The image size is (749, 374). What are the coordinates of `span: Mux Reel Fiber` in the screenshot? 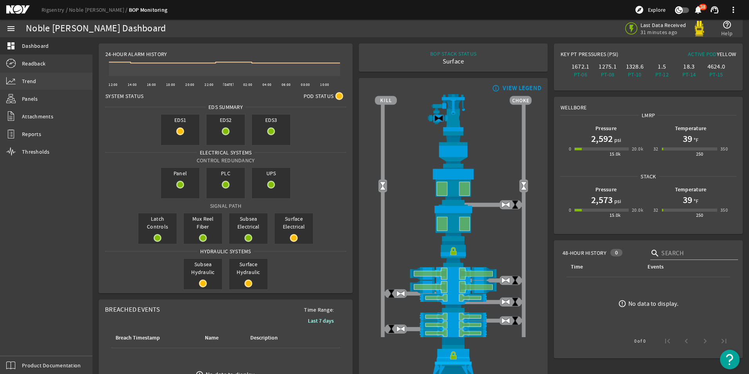 It's located at (203, 223).